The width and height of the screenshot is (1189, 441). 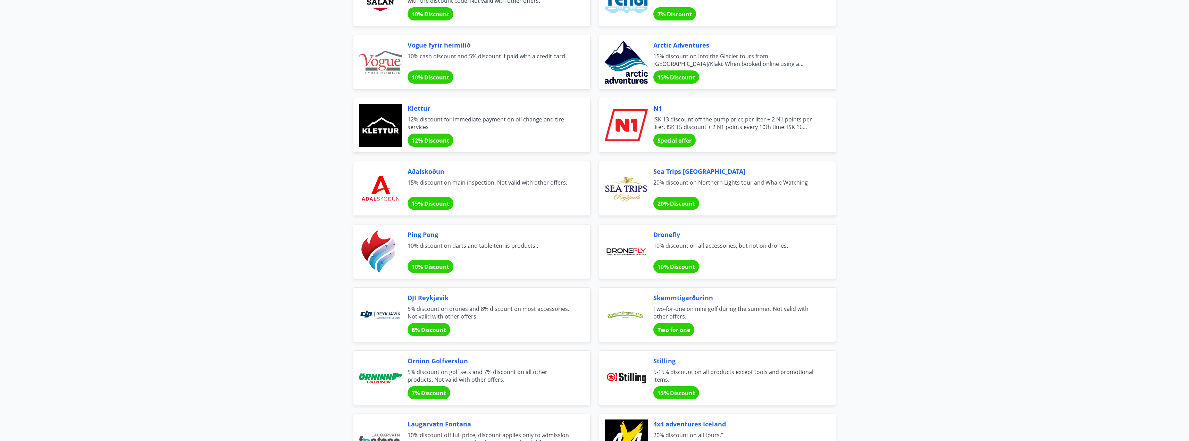 I want to click on span: Vogue fyrir heimilið, so click(x=490, y=45).